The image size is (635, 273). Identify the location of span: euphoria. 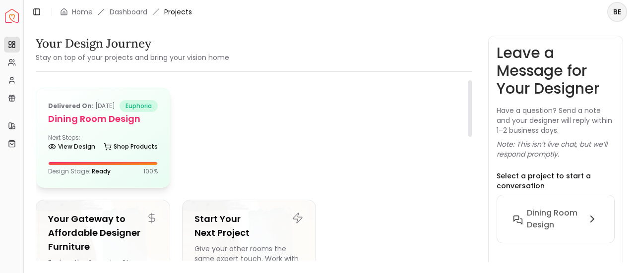
(138, 106).